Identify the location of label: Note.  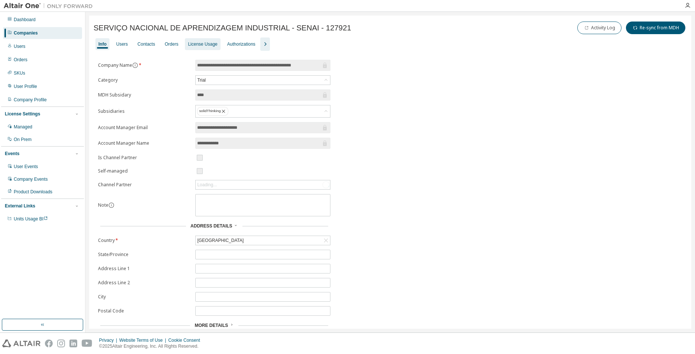
(103, 205).